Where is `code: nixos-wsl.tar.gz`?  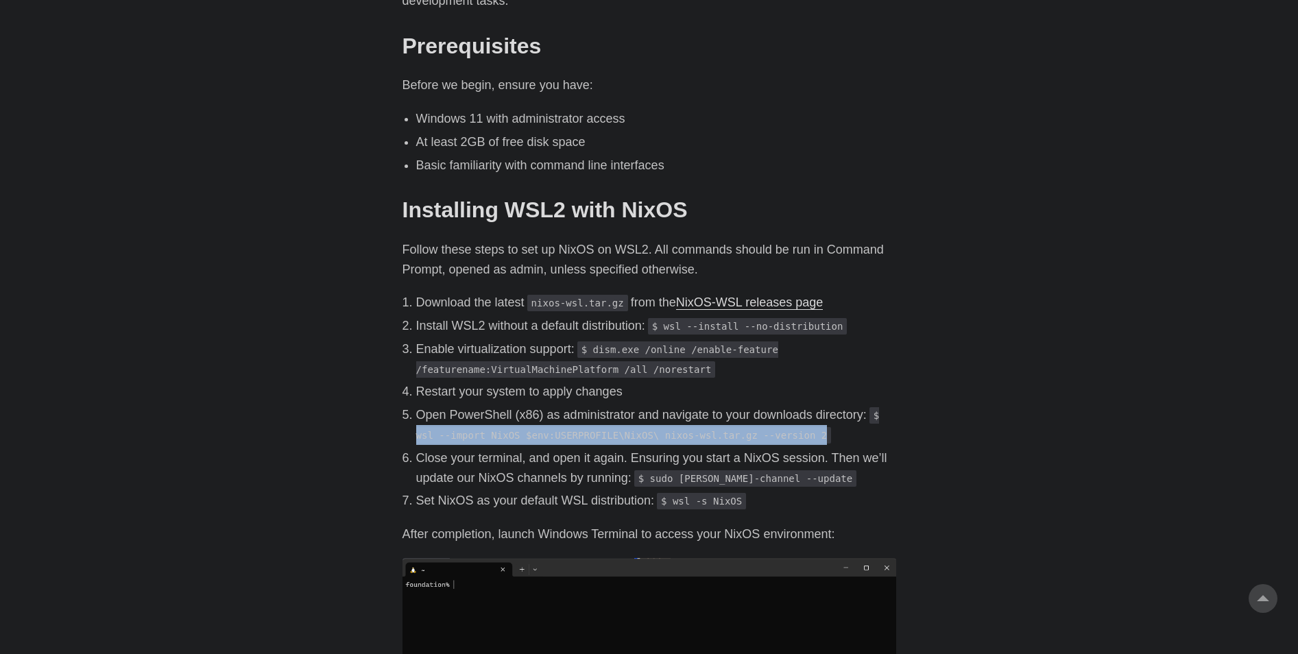
code: nixos-wsl.tar.gz is located at coordinates (577, 303).